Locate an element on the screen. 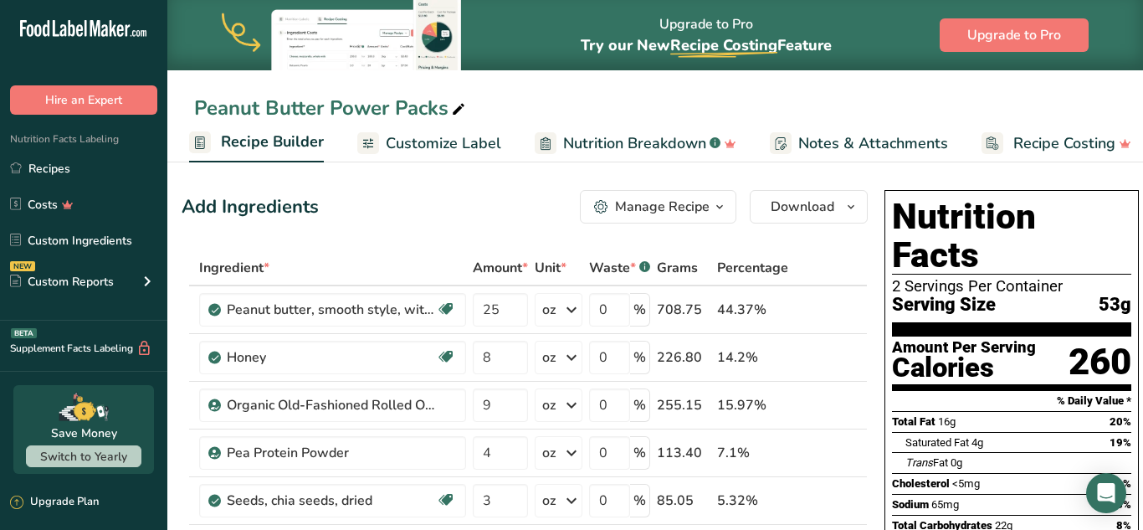 This screenshot has width=1143, height=530. div: 15.97% is located at coordinates (753, 405).